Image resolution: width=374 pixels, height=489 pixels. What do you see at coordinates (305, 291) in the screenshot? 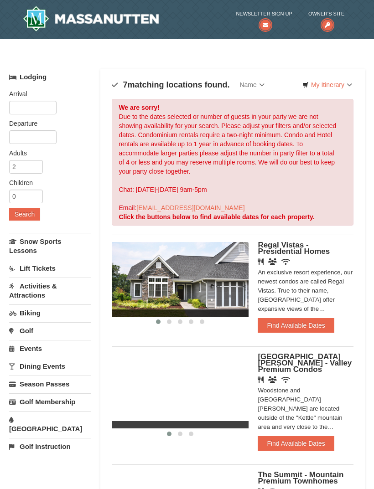
I see `div: An exclusive resort experience, our newest condos are called Regal Vistas. True to their name, [G...` at bounding box center [305, 291].